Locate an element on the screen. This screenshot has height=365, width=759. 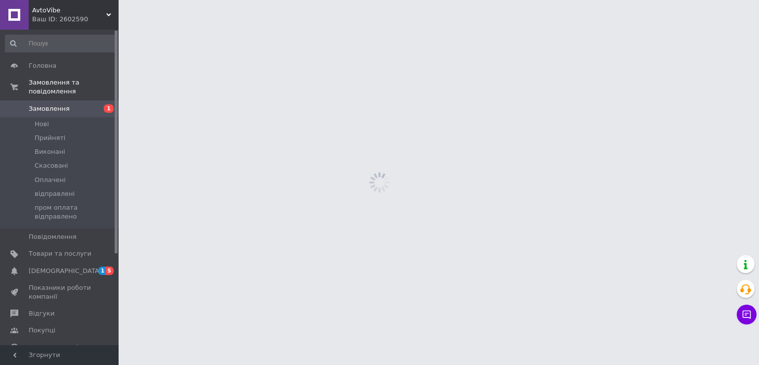
span: Каталог ProSale is located at coordinates (55, 348).